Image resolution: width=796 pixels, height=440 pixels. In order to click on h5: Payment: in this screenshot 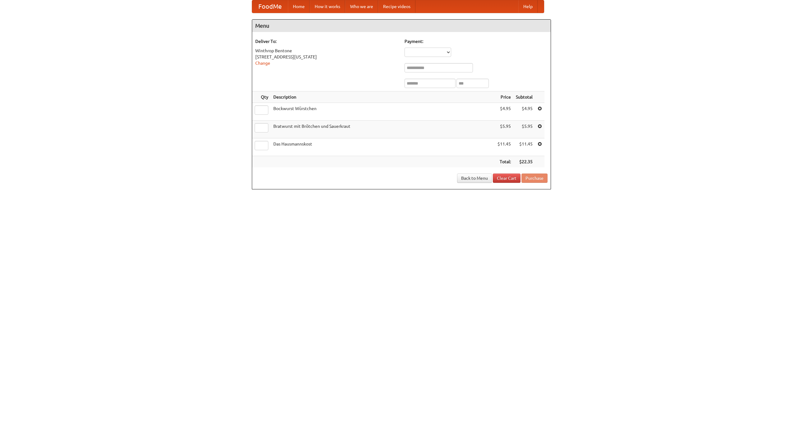, I will do `click(476, 41)`.